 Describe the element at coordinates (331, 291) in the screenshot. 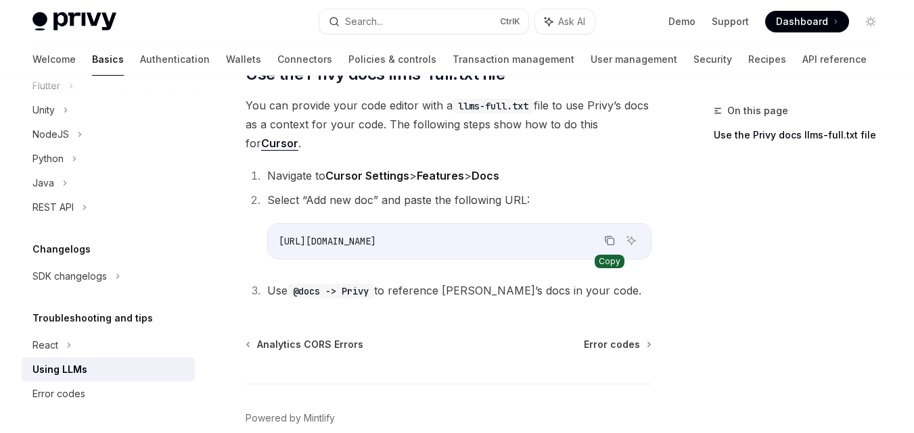

I see `code: @docs -> Privy` at that location.